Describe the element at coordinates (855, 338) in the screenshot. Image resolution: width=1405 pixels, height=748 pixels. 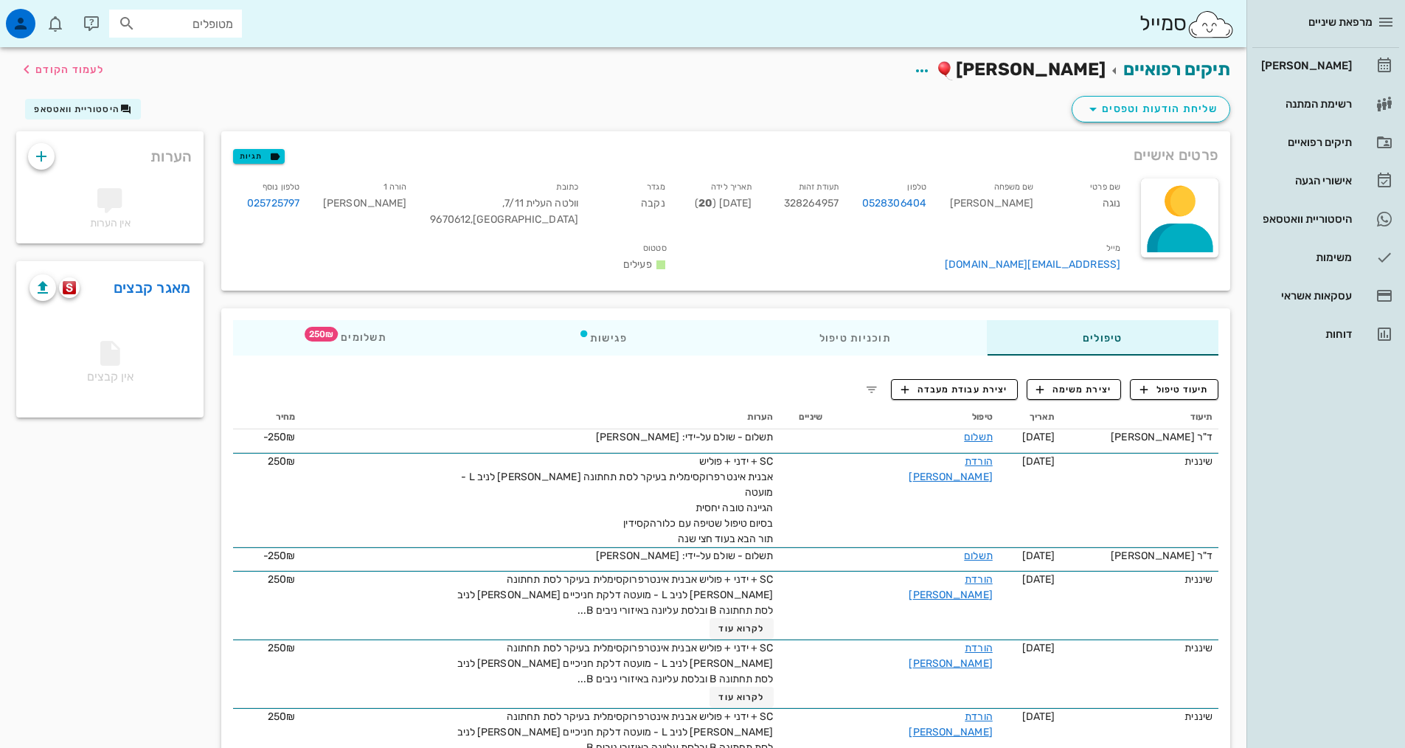
I see `div: תוכניות טיפול` at that location.